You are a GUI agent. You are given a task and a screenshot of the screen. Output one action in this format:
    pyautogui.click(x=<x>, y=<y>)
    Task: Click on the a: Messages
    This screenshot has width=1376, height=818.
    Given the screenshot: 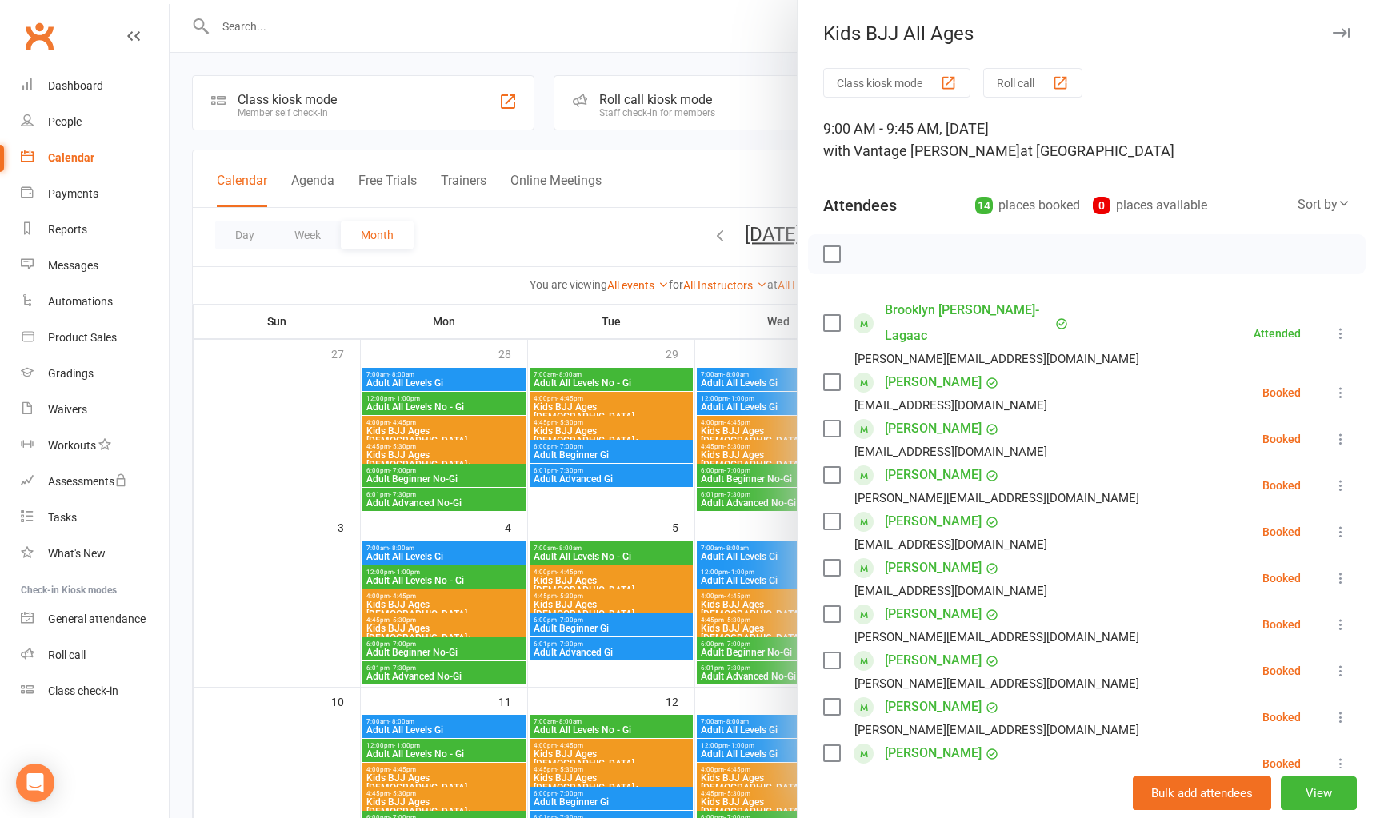 What is the action you would take?
    pyautogui.click(x=94, y=266)
    